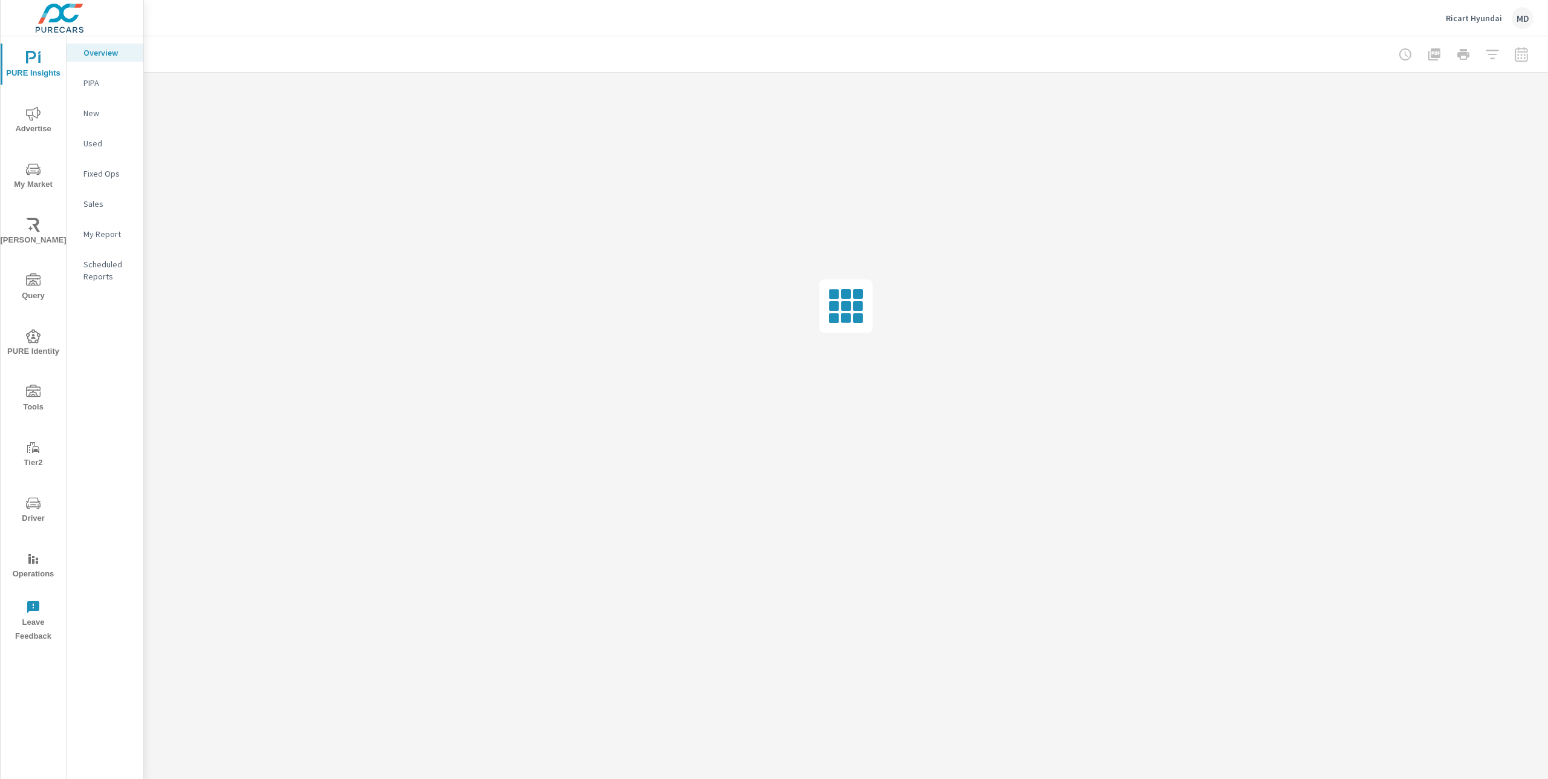 The width and height of the screenshot is (1548, 779). Describe the element at coordinates (108, 53) in the screenshot. I see `p: Overview` at that location.